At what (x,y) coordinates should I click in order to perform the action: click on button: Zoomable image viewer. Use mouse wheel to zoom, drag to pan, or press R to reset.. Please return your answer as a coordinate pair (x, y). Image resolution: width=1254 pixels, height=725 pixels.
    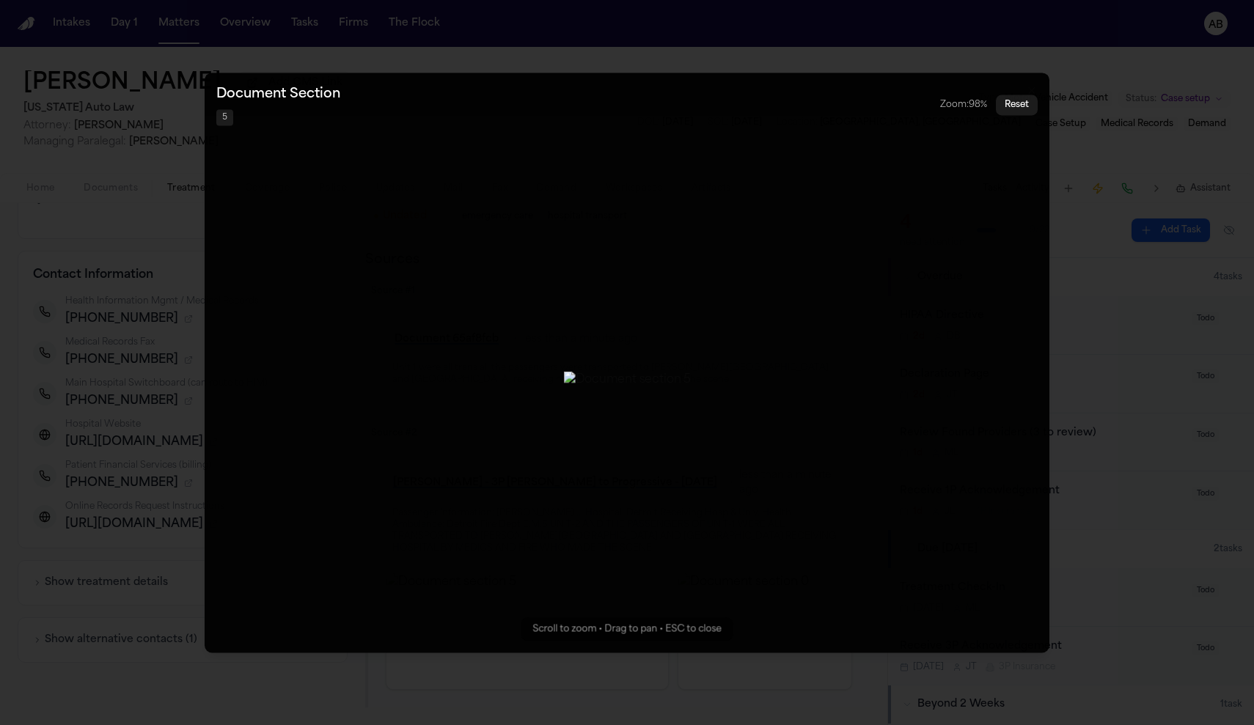
    Looking at the image, I should click on (627, 362).